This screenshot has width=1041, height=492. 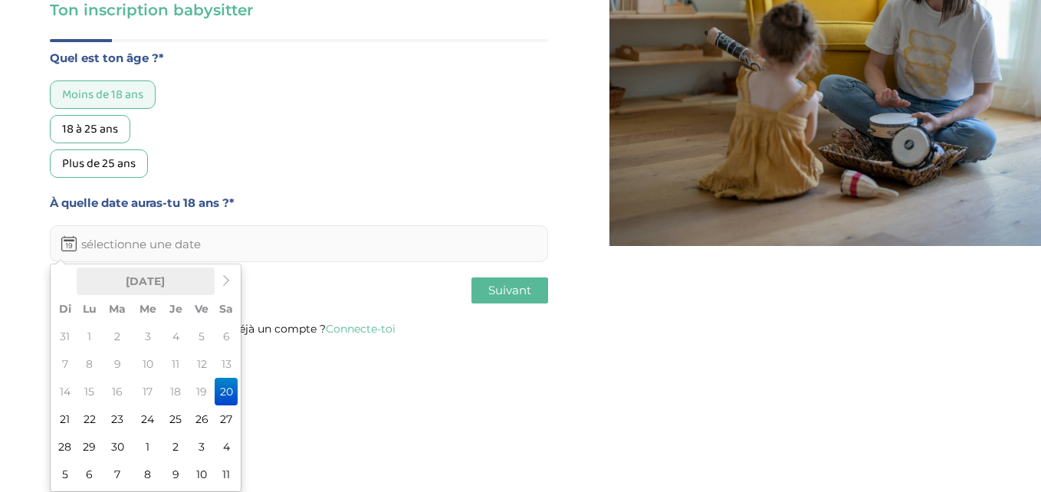 I want to click on td: 30, so click(x=117, y=447).